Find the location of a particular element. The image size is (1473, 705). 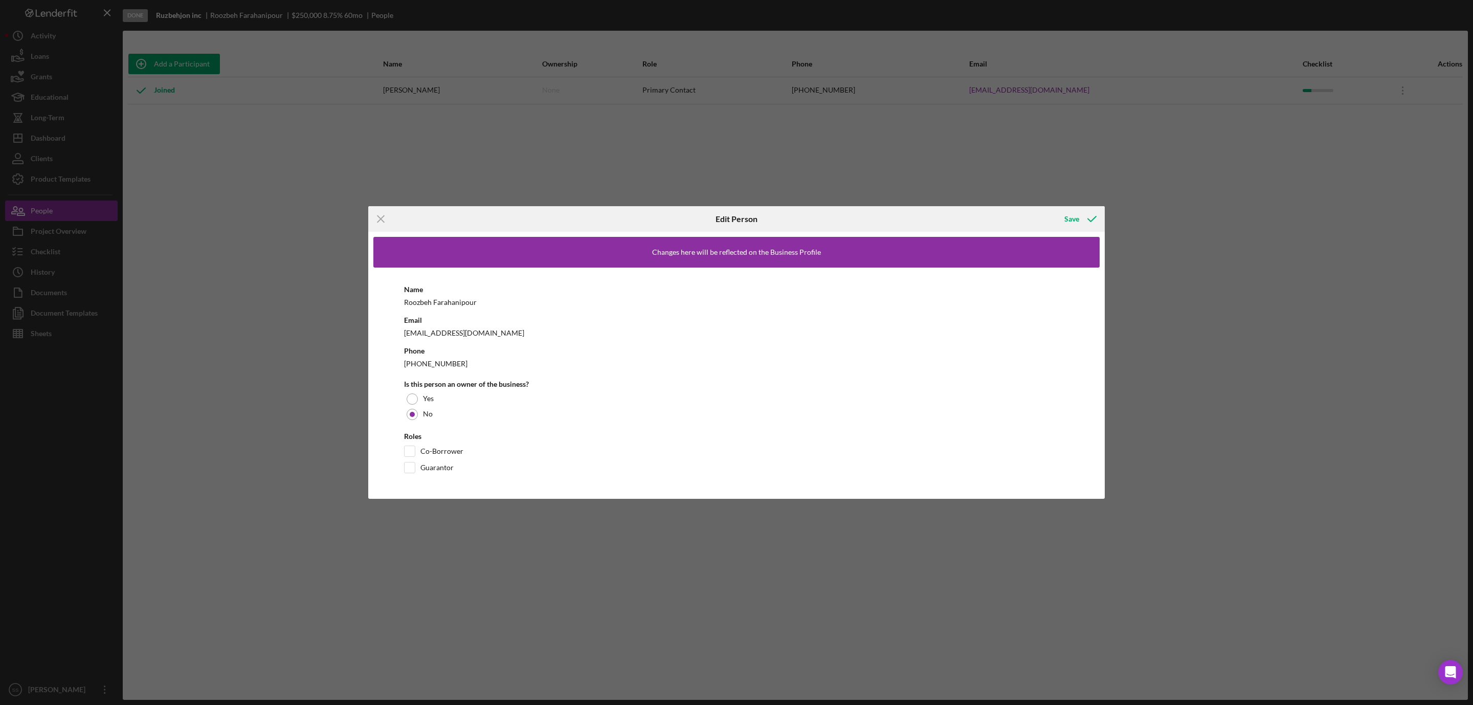

h6: Edit Person is located at coordinates (736, 219).